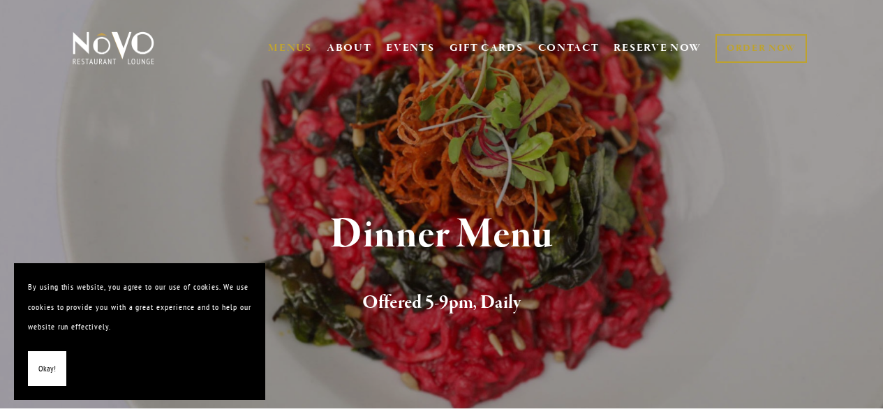 Image resolution: width=883 pixels, height=414 pixels. Describe the element at coordinates (349, 48) in the screenshot. I see `a: ABOUT` at that location.